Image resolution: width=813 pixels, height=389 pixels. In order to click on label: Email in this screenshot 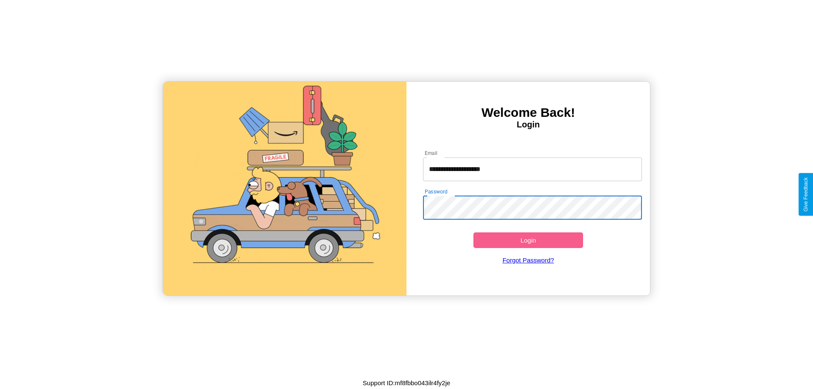, I will do `click(431, 153)`.